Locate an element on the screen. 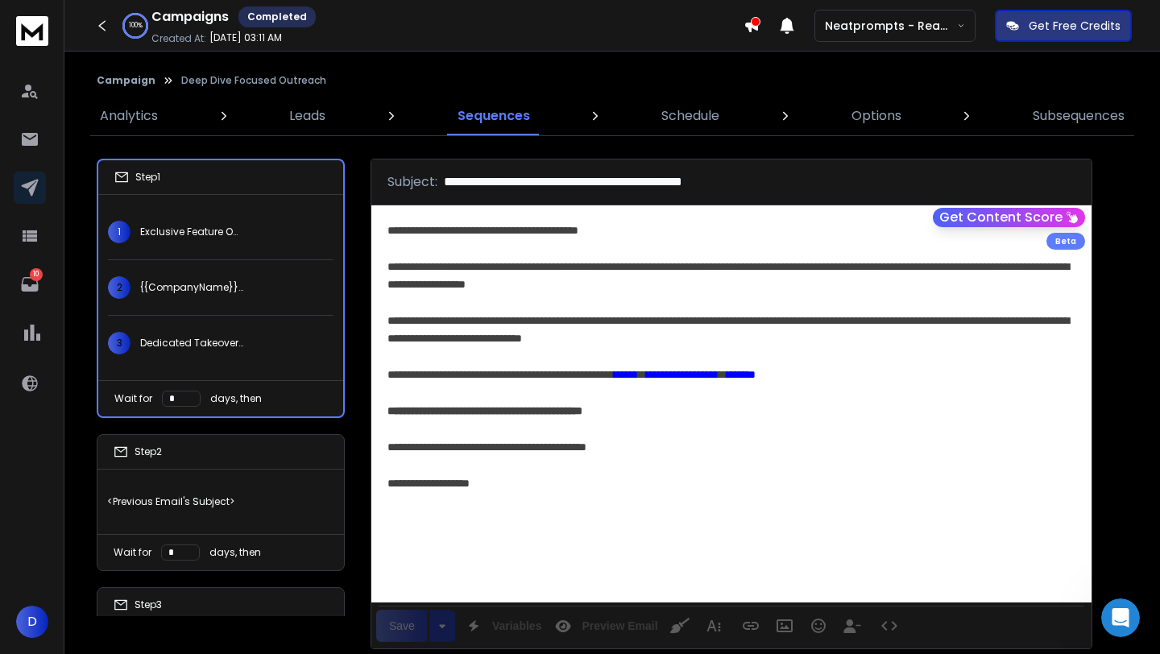 The width and height of the screenshot is (1160, 654). p: 100 % is located at coordinates (135, 26).